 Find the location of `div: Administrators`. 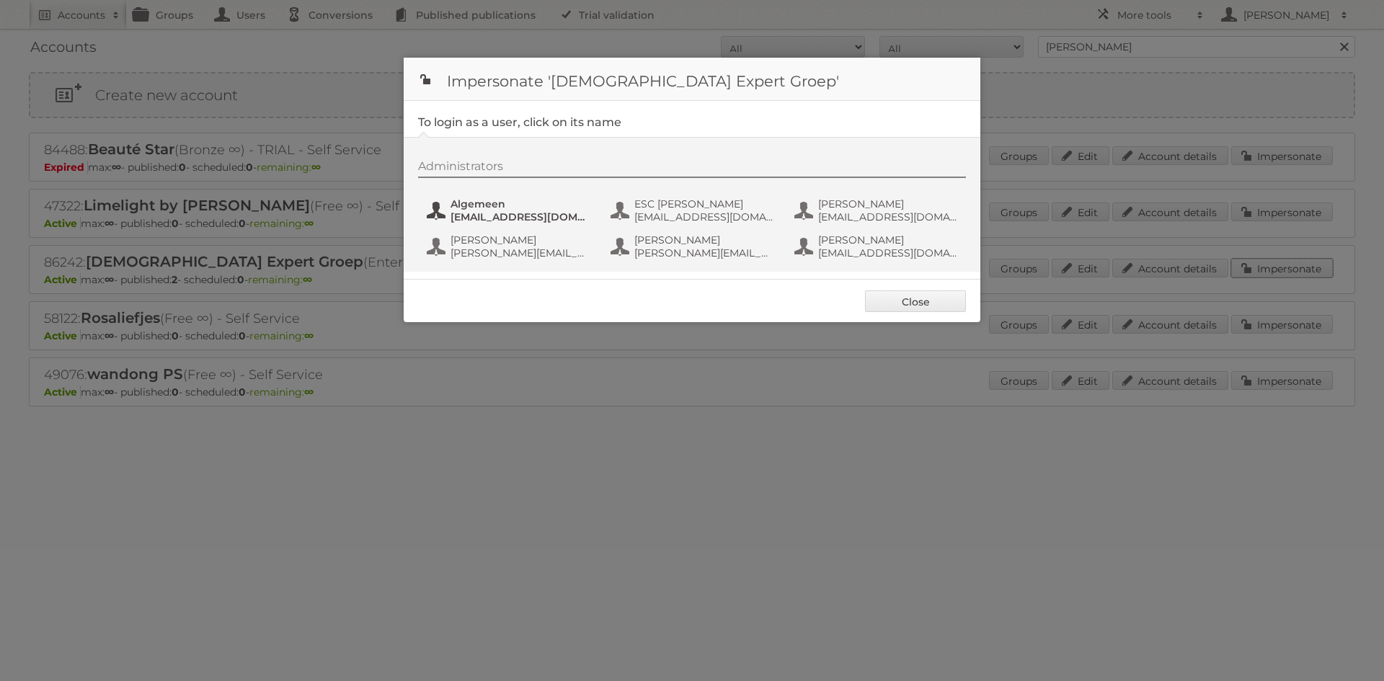

div: Administrators is located at coordinates (692, 169).